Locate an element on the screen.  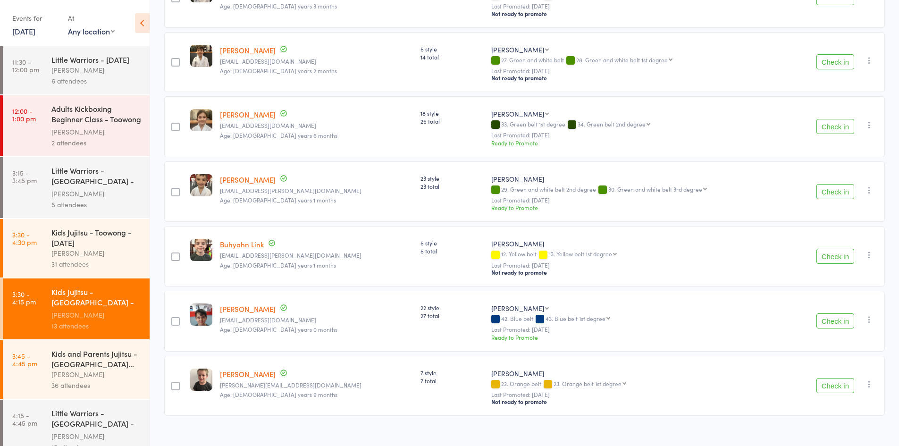
time: 3:45 - 4:45 pm is located at coordinates (25, 360).